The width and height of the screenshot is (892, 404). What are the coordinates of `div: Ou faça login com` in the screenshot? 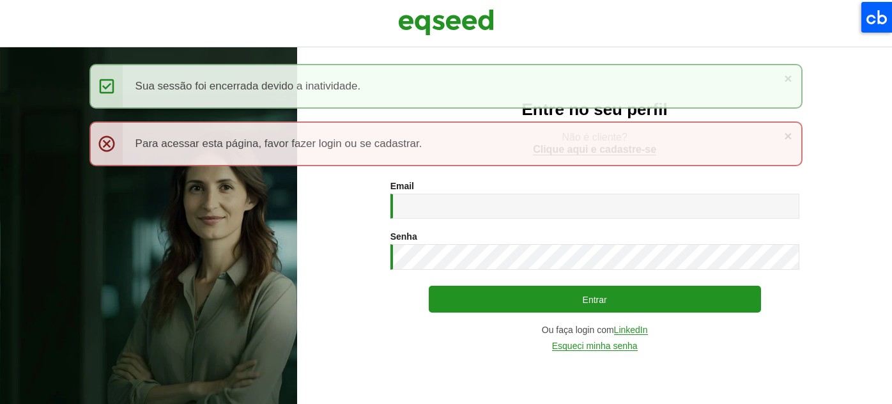 It's located at (595, 330).